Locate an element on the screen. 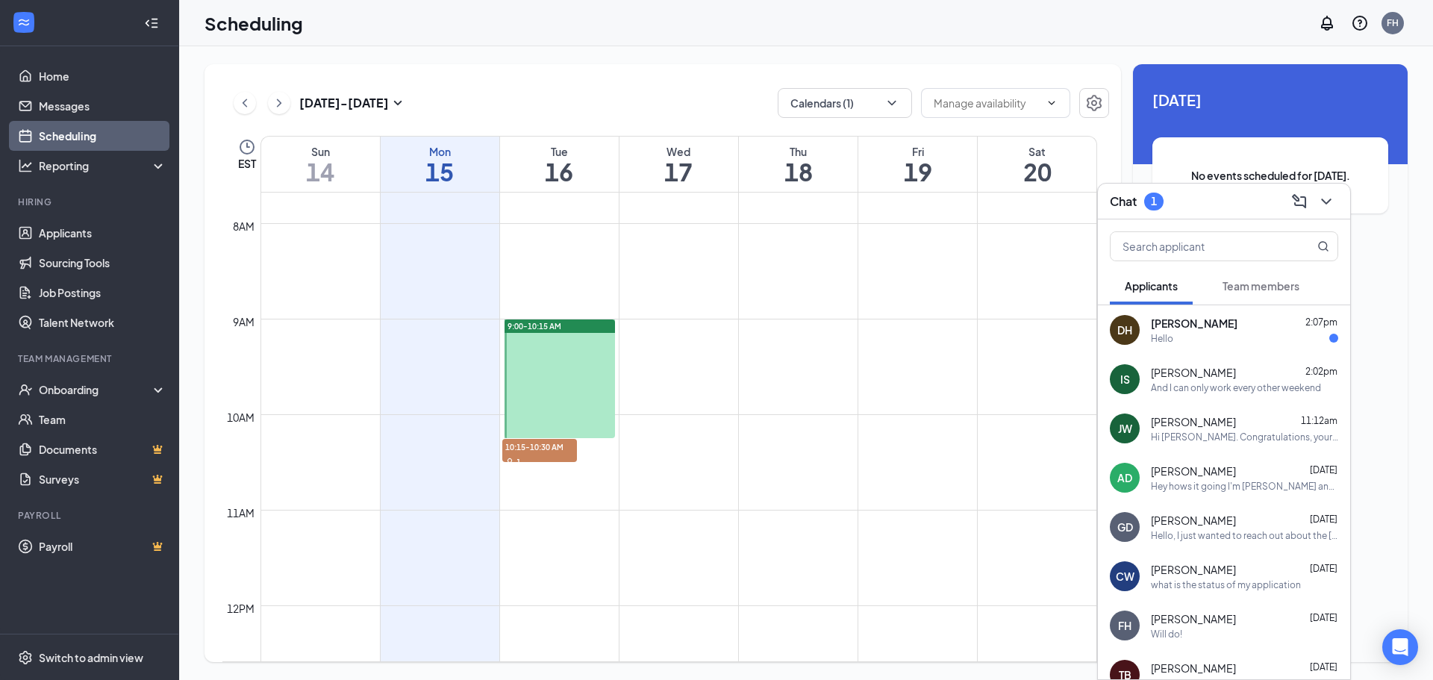 The width and height of the screenshot is (1433, 680). h3: Chat is located at coordinates (1124, 202).